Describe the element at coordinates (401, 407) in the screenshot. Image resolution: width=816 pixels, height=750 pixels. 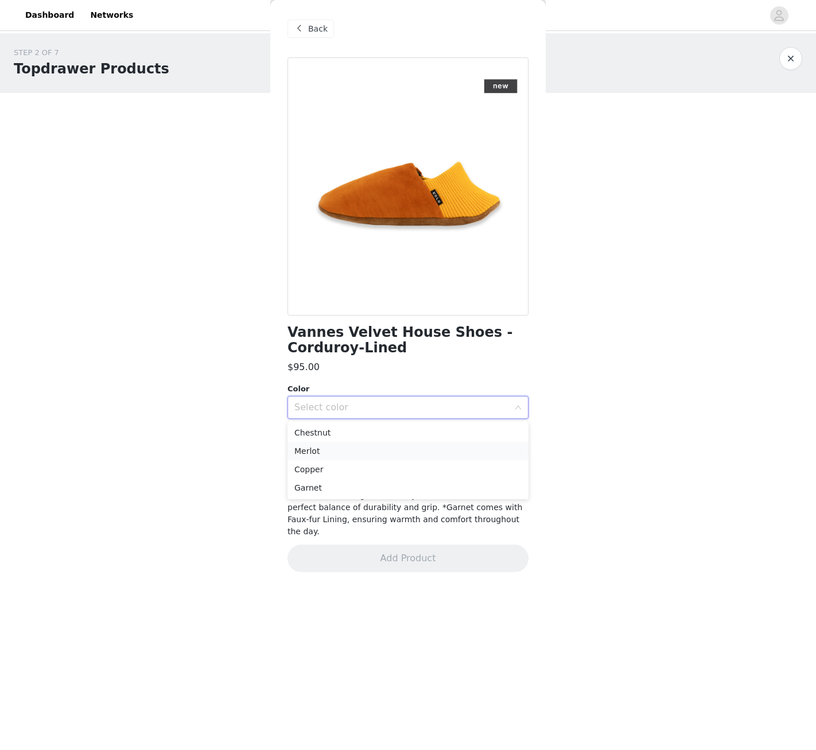
I see `div: Select color` at that location.